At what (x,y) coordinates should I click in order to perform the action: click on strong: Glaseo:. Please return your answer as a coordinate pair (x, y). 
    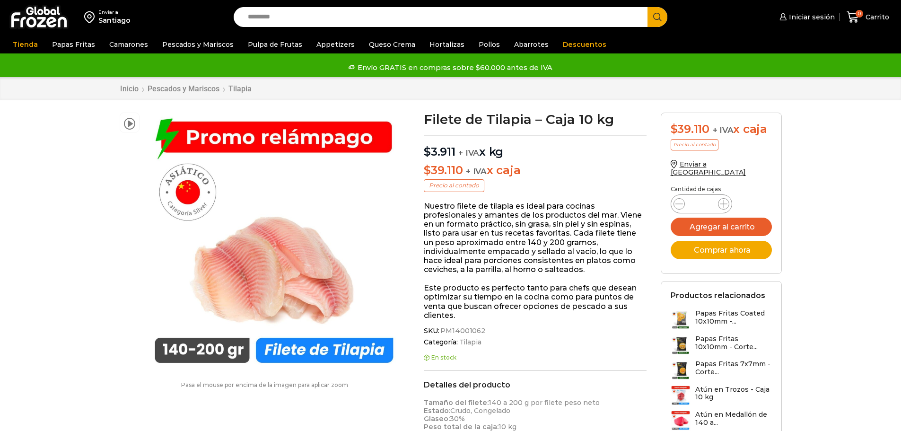
    Looking at the image, I should click on (436, 418).